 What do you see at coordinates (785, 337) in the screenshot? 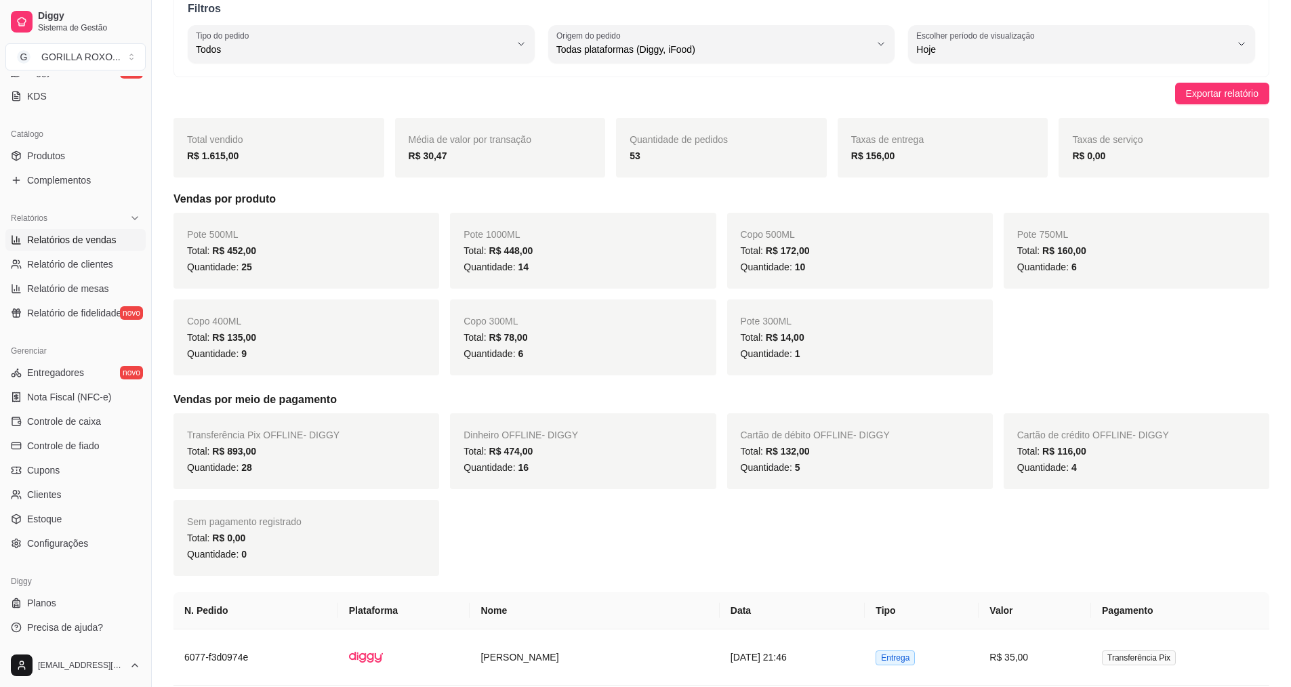
I see `span: R$ 14,00` at bounding box center [785, 337].